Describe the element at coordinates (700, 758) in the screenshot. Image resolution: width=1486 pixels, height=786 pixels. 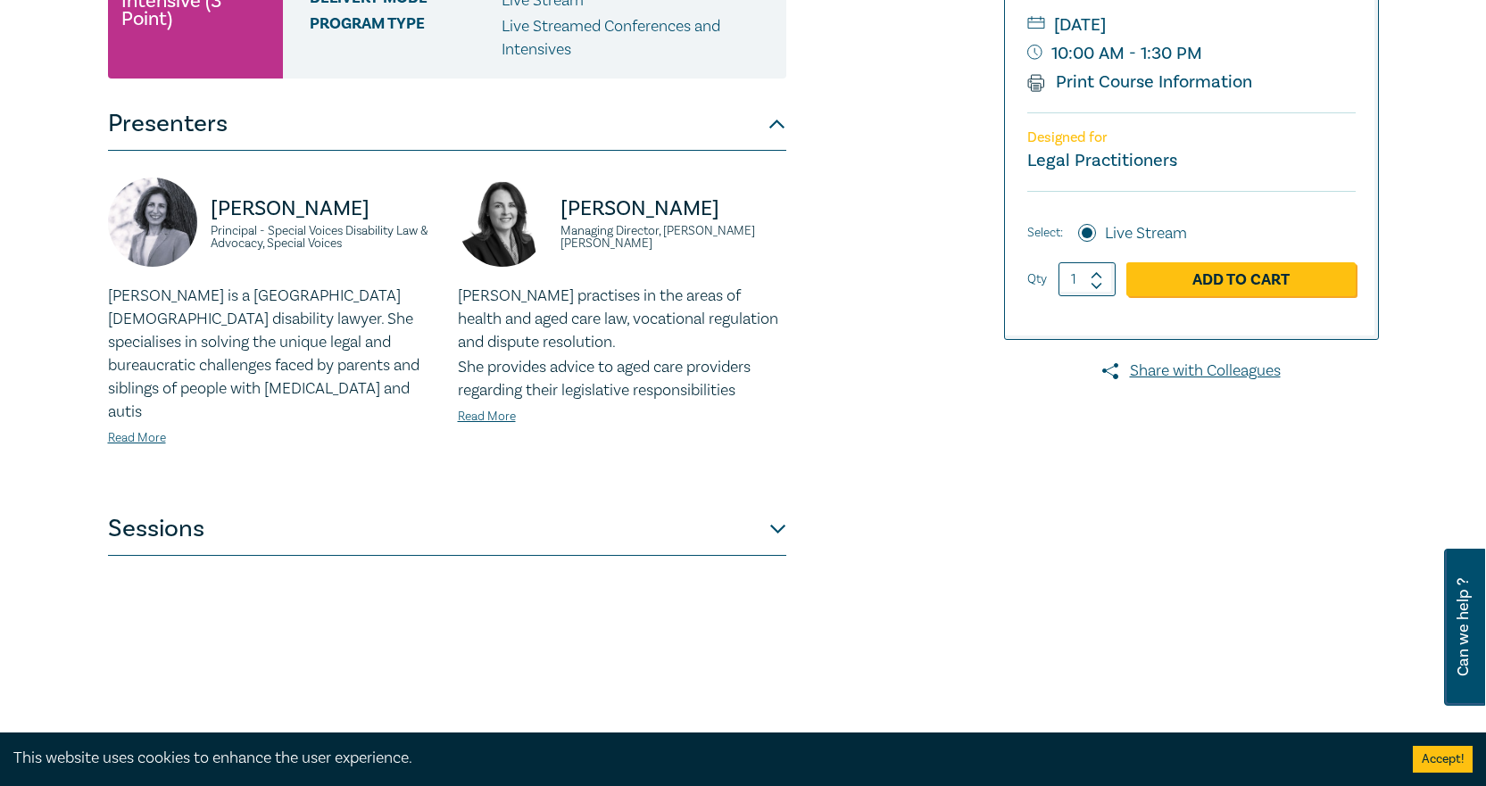
I see `div: This website uses cookies to enhance the user experience.` at that location.